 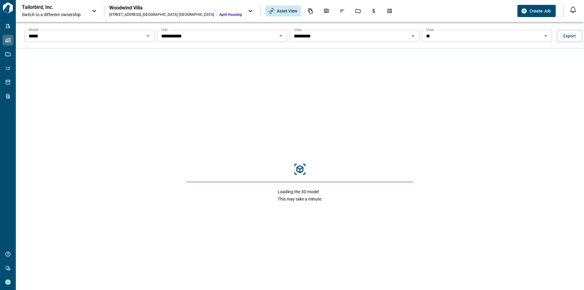 What do you see at coordinates (287, 11) in the screenshot?
I see `span: Asset View` at bounding box center [287, 11].